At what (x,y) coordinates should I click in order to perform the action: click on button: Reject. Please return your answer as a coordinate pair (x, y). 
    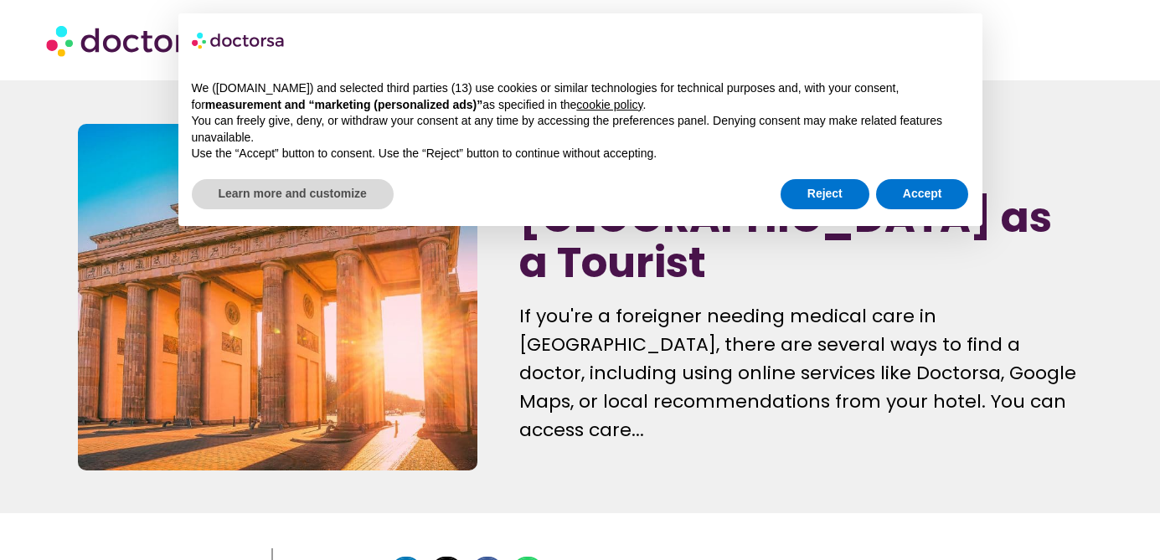
    Looking at the image, I should click on (825, 194).